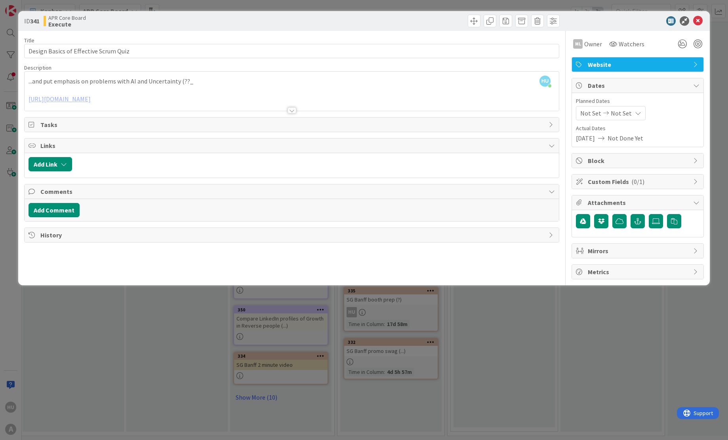 The image size is (728, 440). I want to click on span: Tasks, so click(292, 125).